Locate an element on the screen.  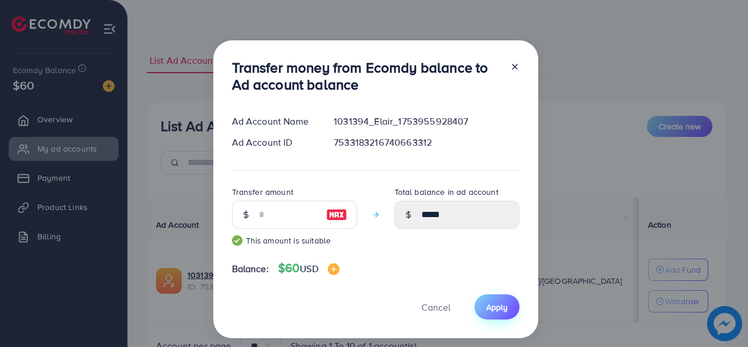
div: 7533183216740663312 is located at coordinates (426, 142).